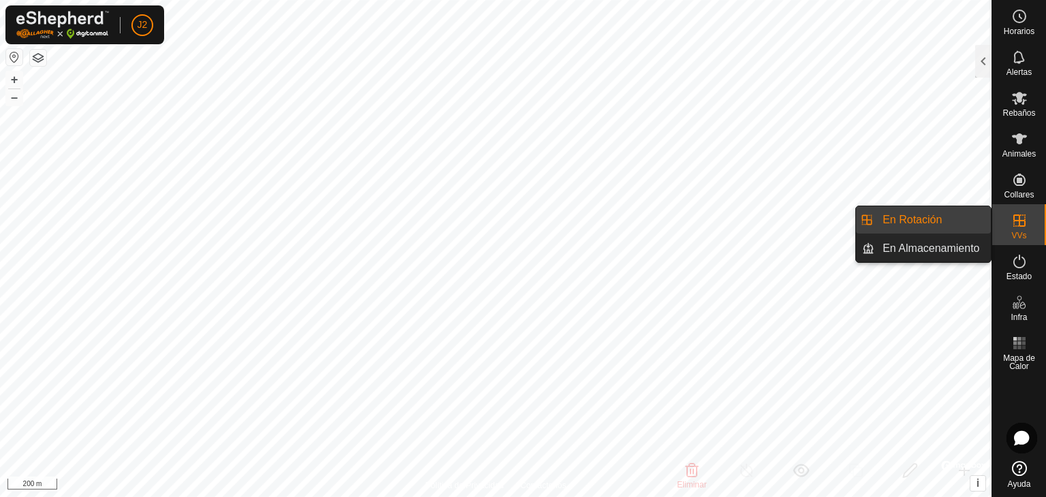 The width and height of the screenshot is (1046, 497). What do you see at coordinates (1019, 362) in the screenshot?
I see `span: Mapa de Calor` at bounding box center [1019, 362].